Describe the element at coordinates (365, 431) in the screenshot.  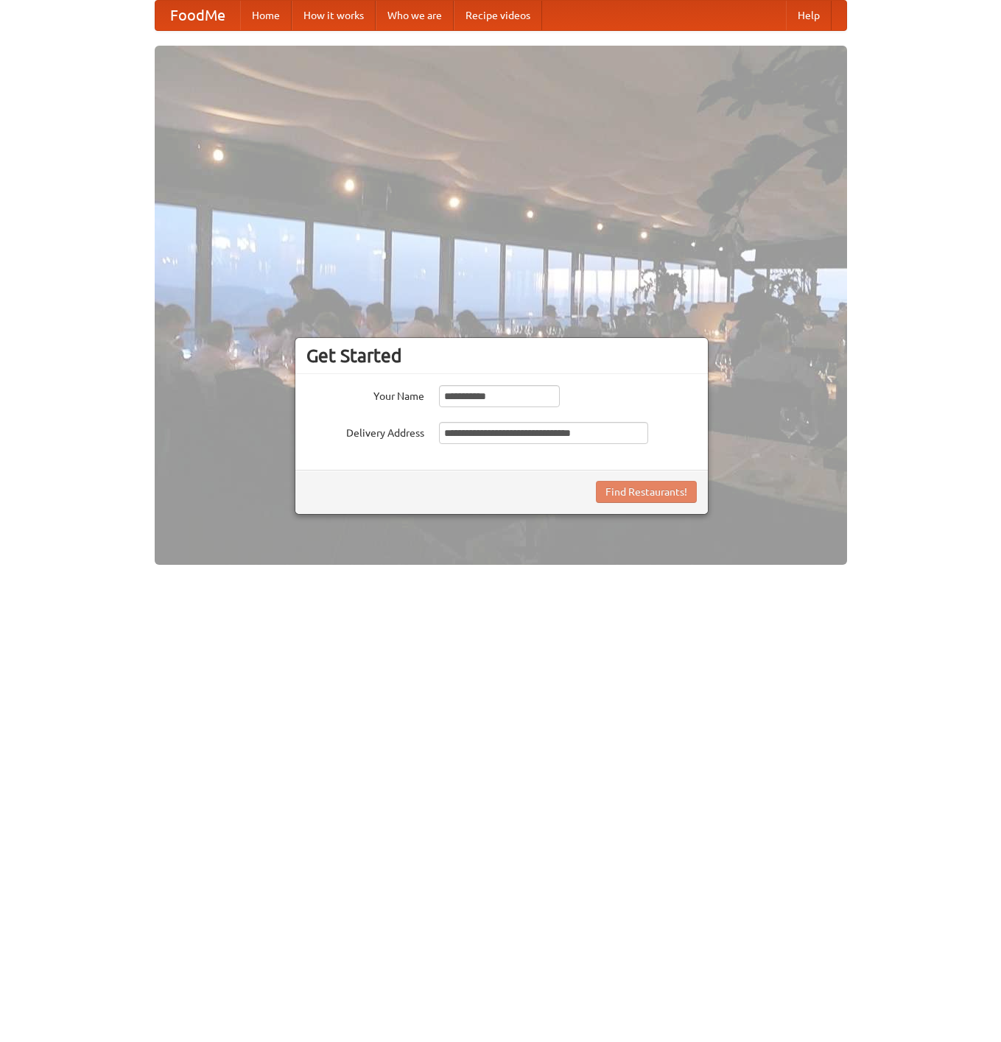
I see `label: Delivery Address` at that location.